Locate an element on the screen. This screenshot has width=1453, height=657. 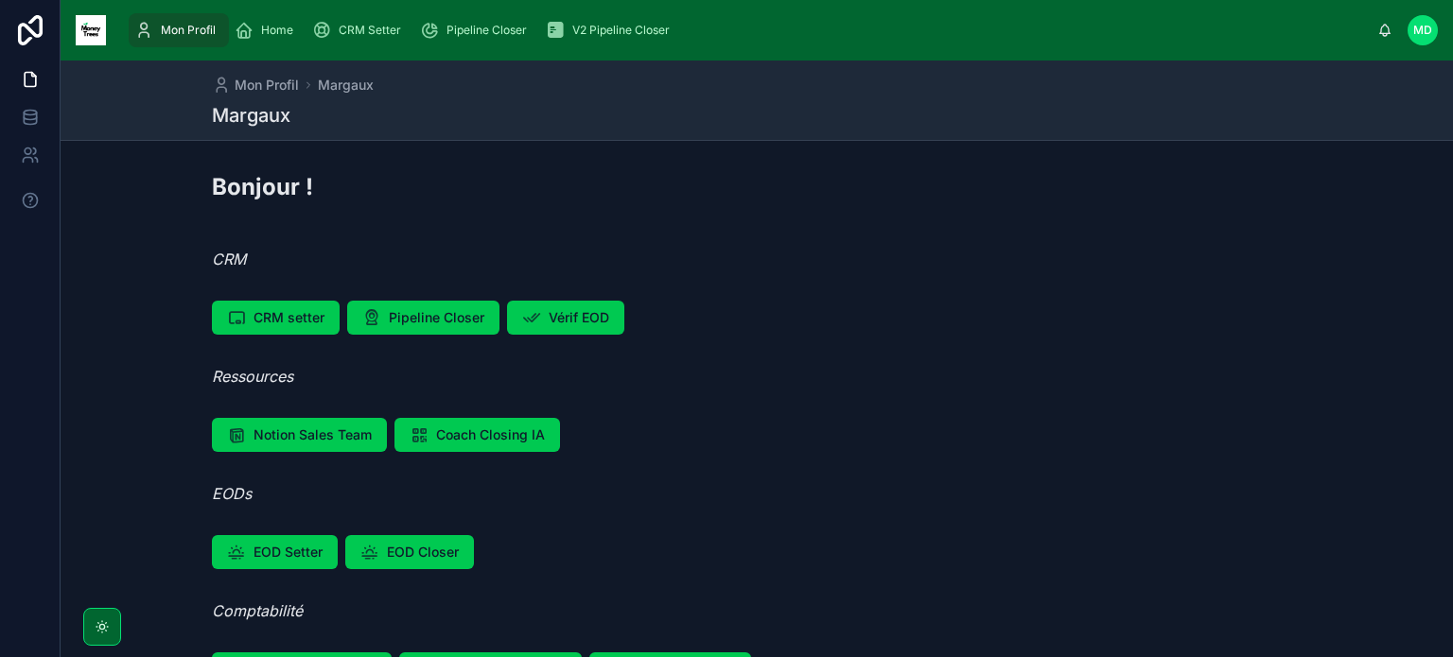
em: CRM is located at coordinates (229, 259).